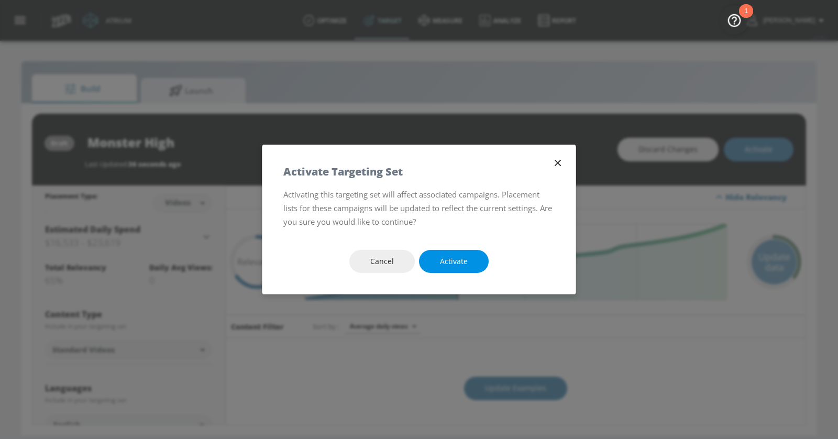 The image size is (838, 439). I want to click on button: Activate, so click(453, 261).